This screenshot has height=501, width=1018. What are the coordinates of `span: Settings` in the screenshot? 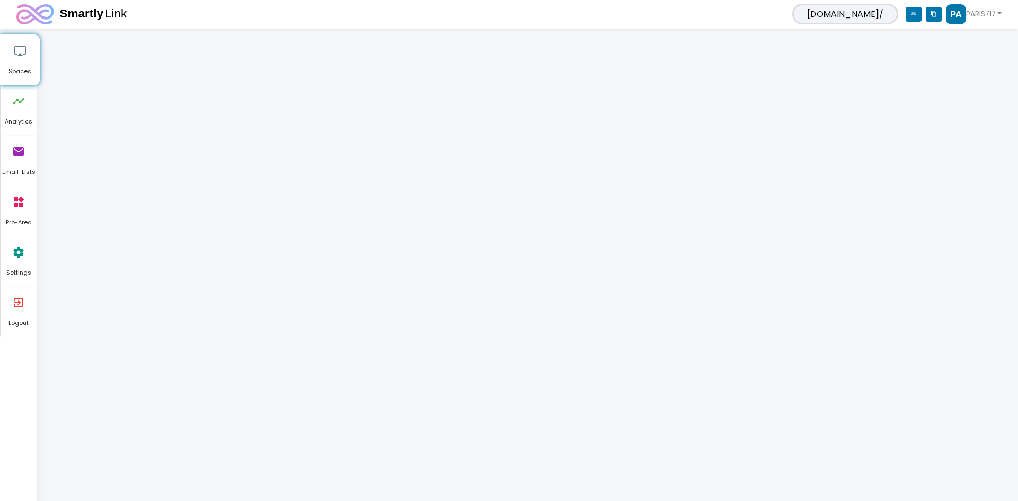 It's located at (19, 273).